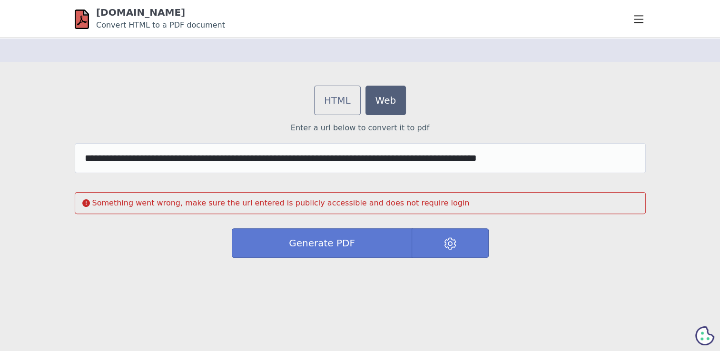 The height and width of the screenshot is (351, 720). I want to click on small: Convert HTML to a PDF document, so click(160, 25).